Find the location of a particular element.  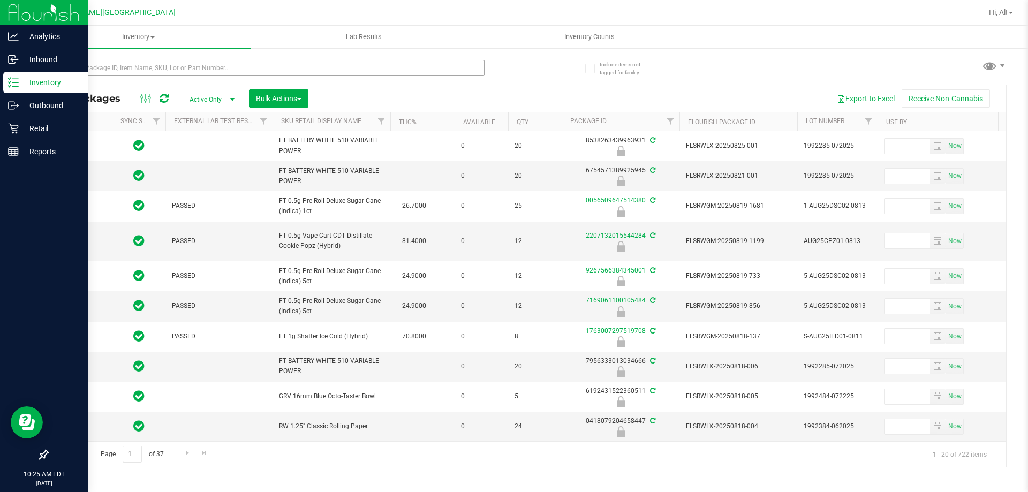

span: FT 0.5g Pre-Roll Deluxe Sugar Cane (Indica) 5ct is located at coordinates (331, 276).